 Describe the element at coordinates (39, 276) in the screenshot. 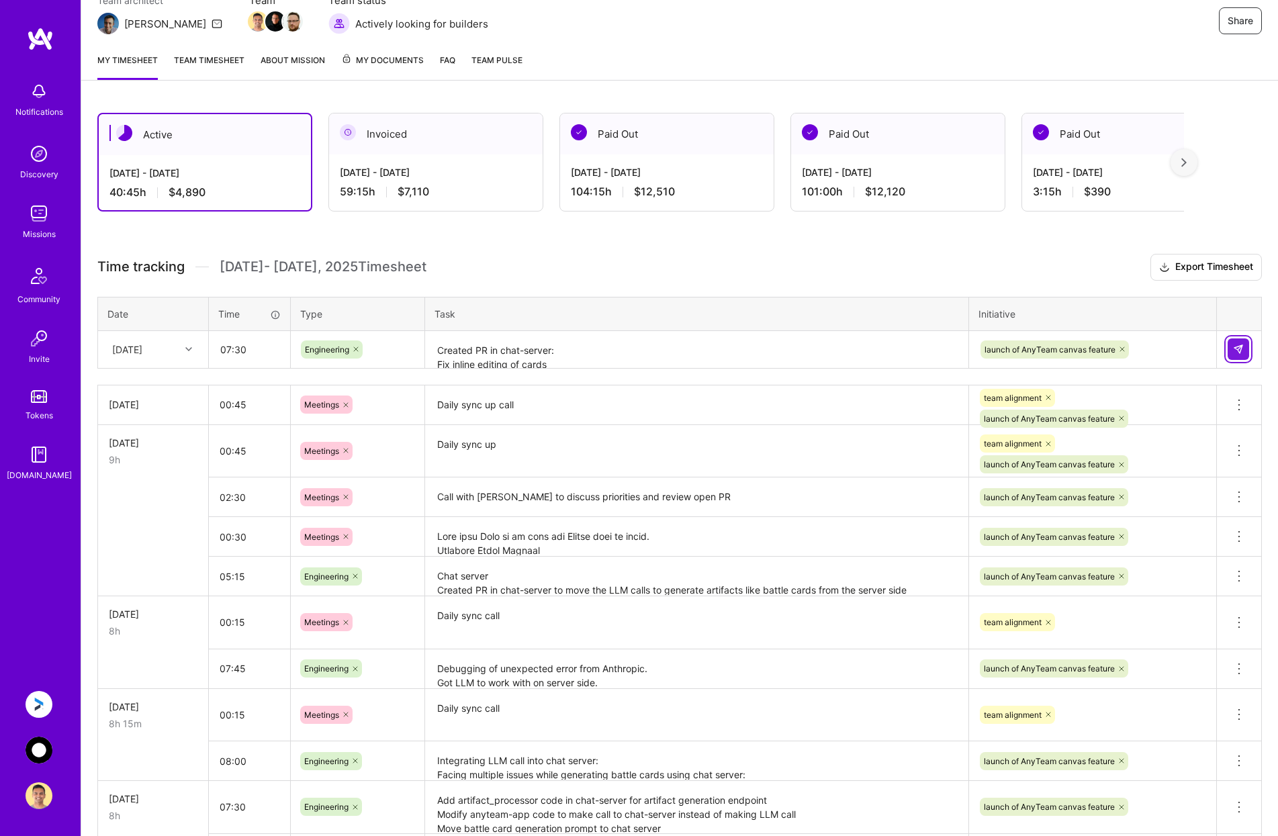

I see `img: Community` at that location.